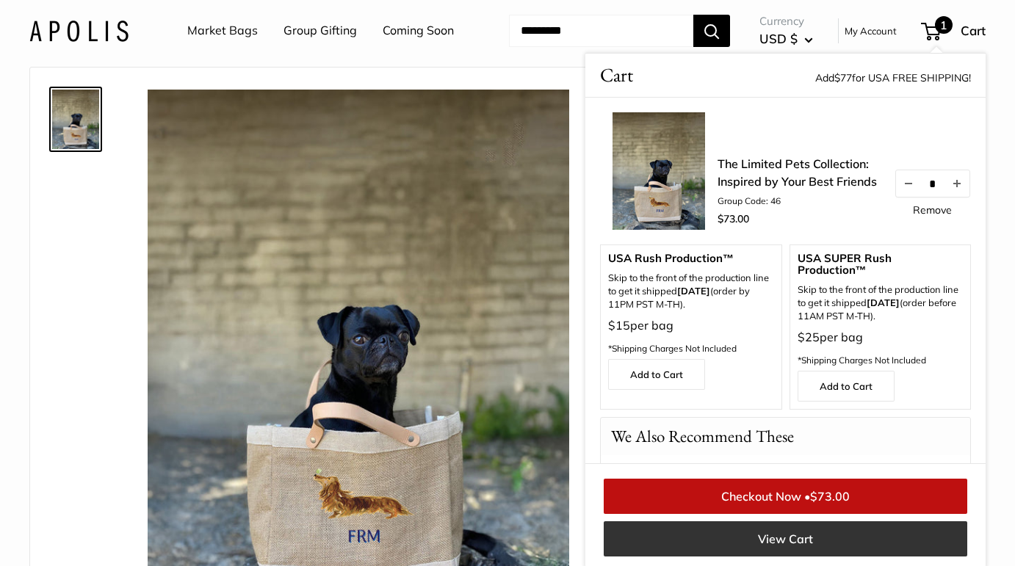 This screenshot has height=566, width=1015. I want to click on button: Increase quantity by 1, so click(957, 184).